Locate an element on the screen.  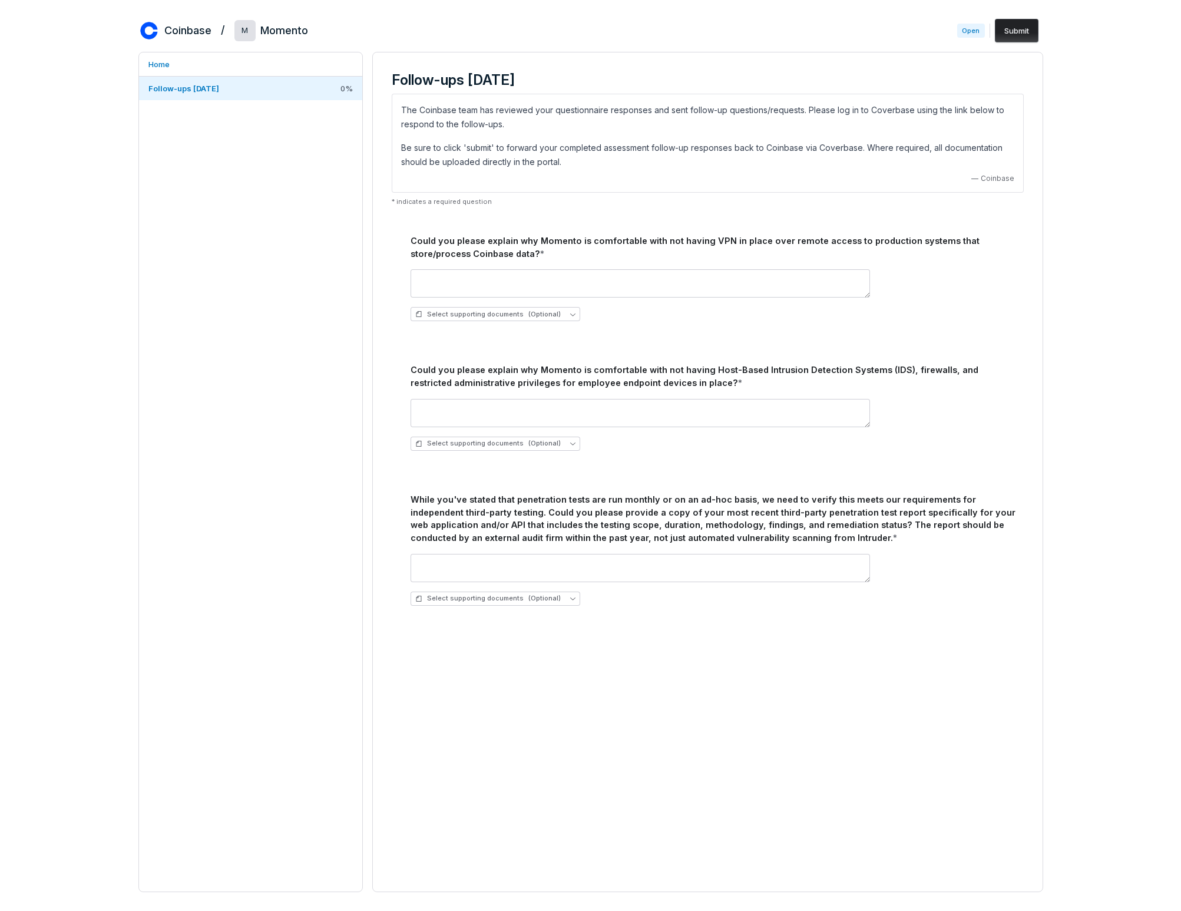
div: Could you please explain why Momento is comfortable with not having Host-Based Intrusion Detectio... is located at coordinates (715, 376).